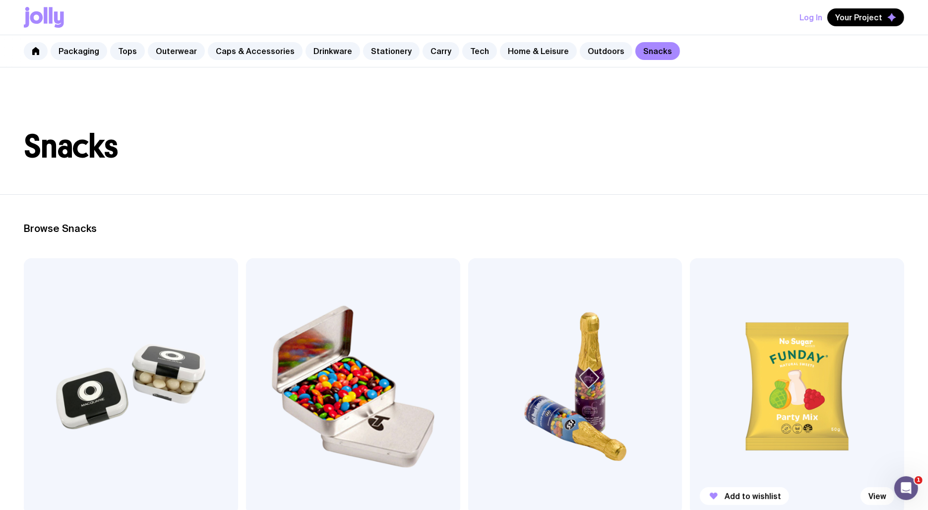  I want to click on button: Log In, so click(811, 17).